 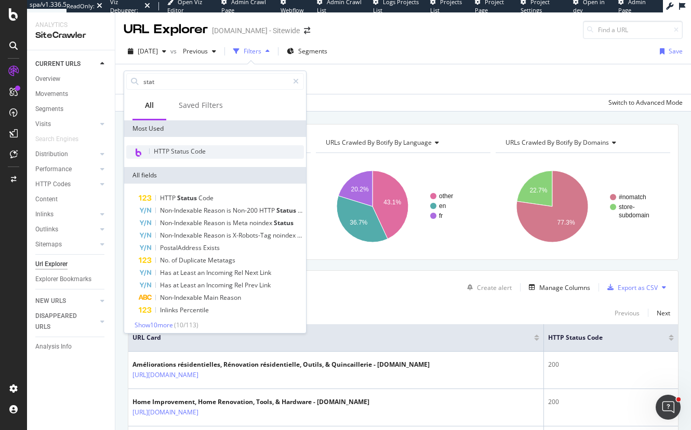 What do you see at coordinates (61, 322) in the screenshot?
I see `div: DISAPPEARED URLS` at bounding box center [61, 322].